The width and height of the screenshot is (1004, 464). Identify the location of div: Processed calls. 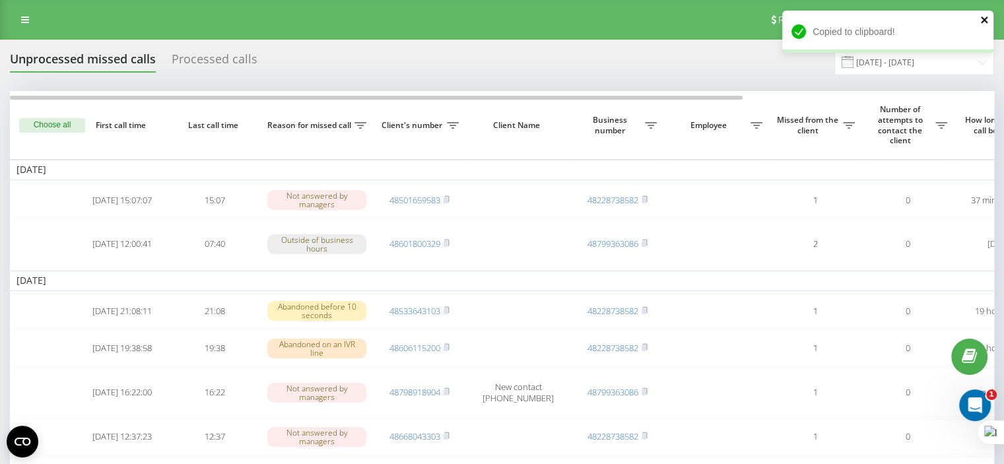
(215, 62).